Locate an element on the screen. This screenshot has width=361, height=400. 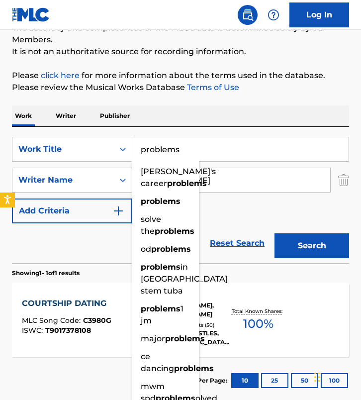
p: Work is located at coordinates (23, 116).